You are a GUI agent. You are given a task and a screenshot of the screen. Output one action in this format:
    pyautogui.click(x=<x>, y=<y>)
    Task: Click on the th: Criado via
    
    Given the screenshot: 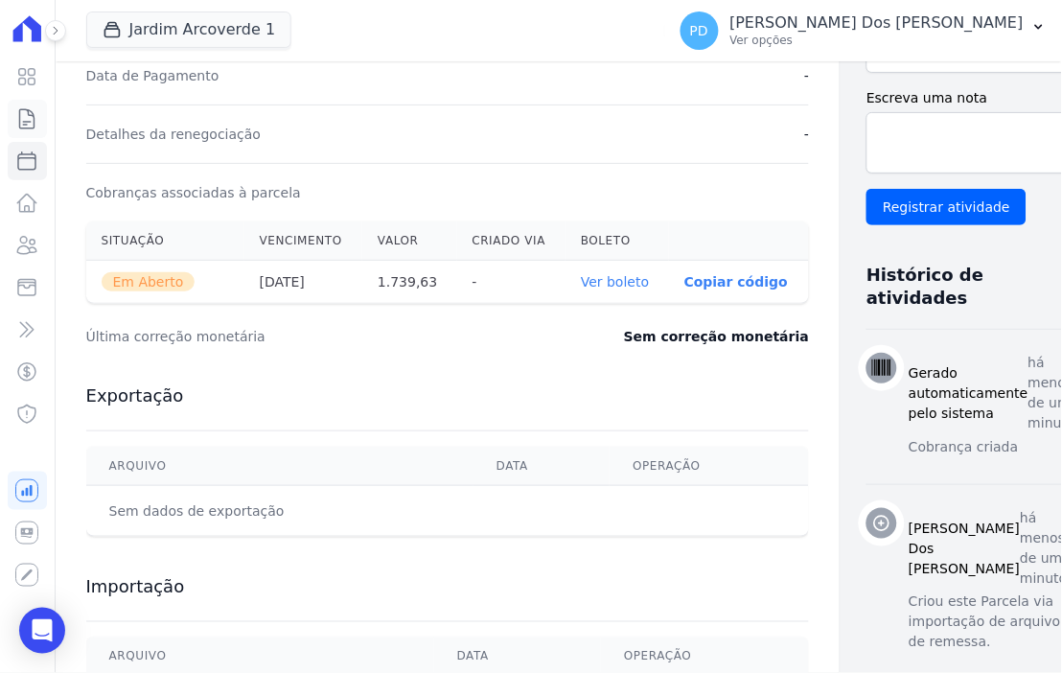 What is the action you would take?
    pyautogui.click(x=512, y=241)
    